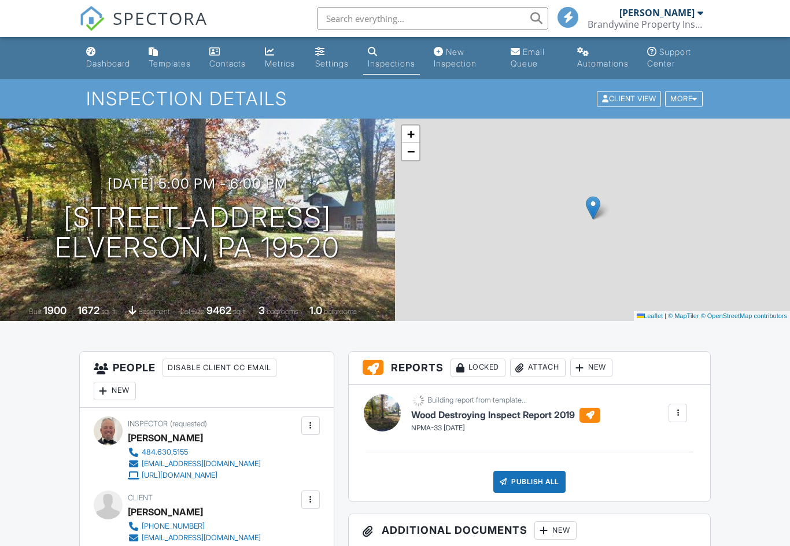 The height and width of the screenshot is (546, 790). I want to click on a: Inspections, so click(392, 58).